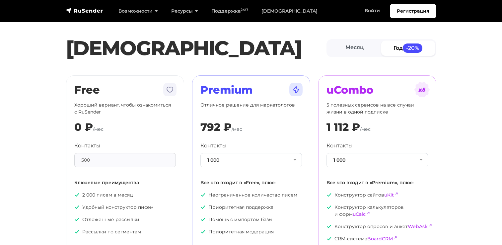 The width and height of the screenshot is (502, 245). Describe the element at coordinates (389, 195) in the screenshot. I see `a: uKit` at that location.